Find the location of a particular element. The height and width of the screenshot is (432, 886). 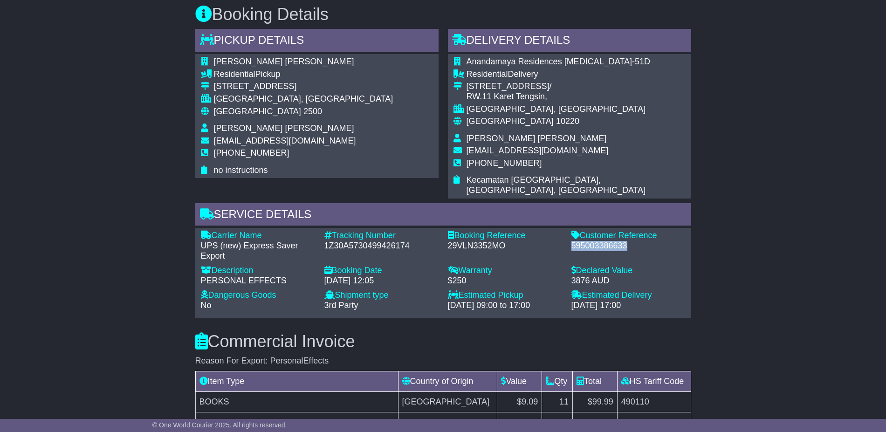

div: Customer Reference is located at coordinates (628, 236).